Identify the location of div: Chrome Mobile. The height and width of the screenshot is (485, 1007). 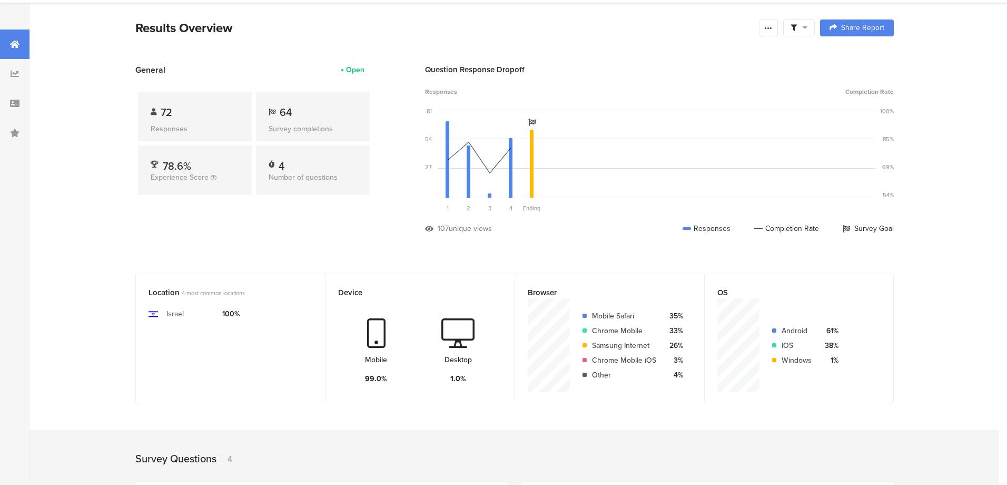
(624, 330).